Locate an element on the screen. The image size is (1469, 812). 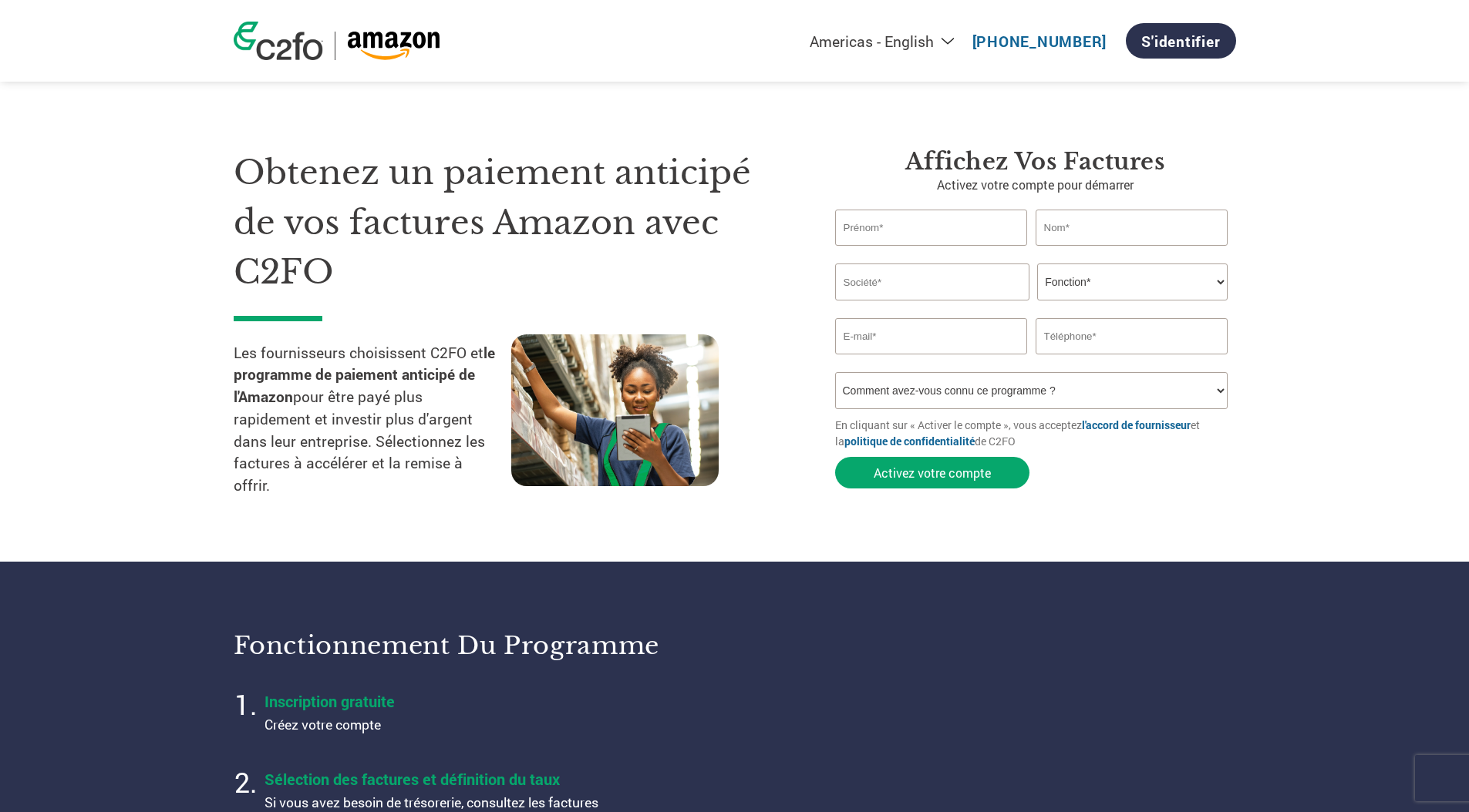
div: Inavlid Phone Number is located at coordinates (1132, 361).